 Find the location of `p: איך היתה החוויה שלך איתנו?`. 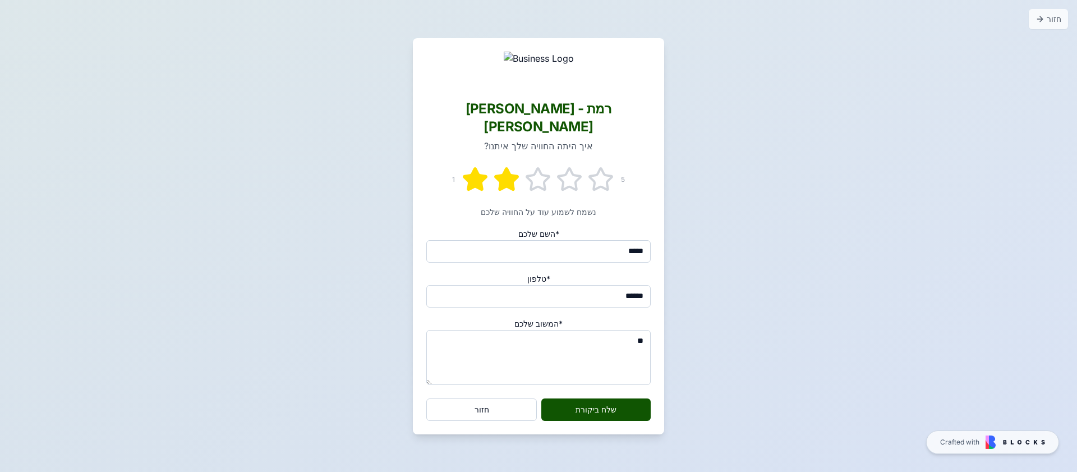

p: איך היתה החוויה שלך איתנו? is located at coordinates (539, 146).